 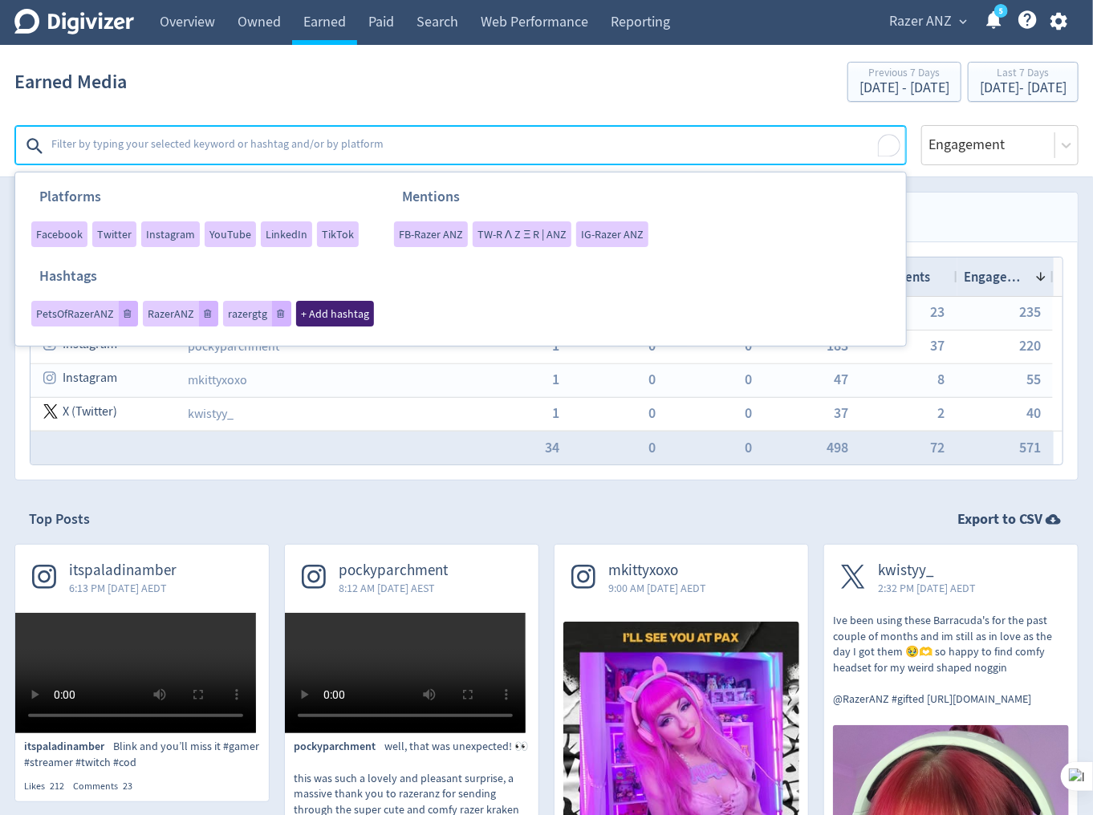 I want to click on span: Facebook, so click(x=59, y=234).